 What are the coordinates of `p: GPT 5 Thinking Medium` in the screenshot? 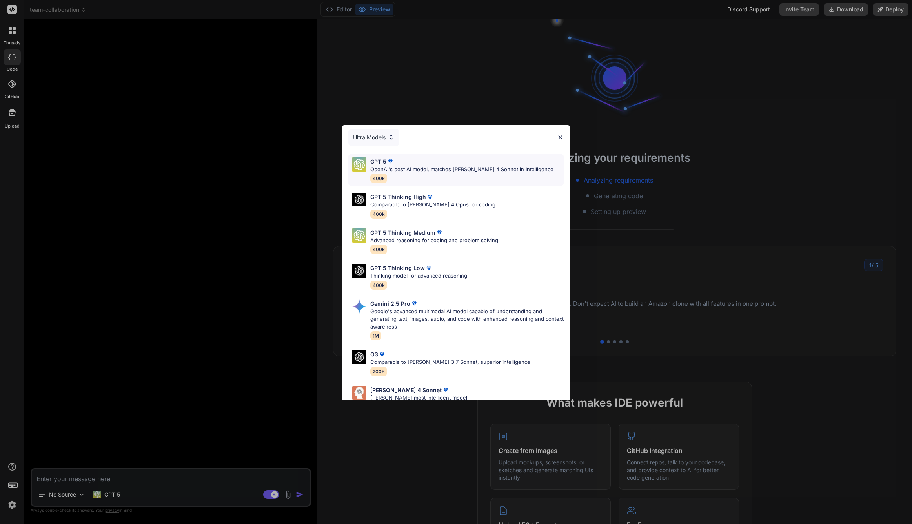 It's located at (403, 232).